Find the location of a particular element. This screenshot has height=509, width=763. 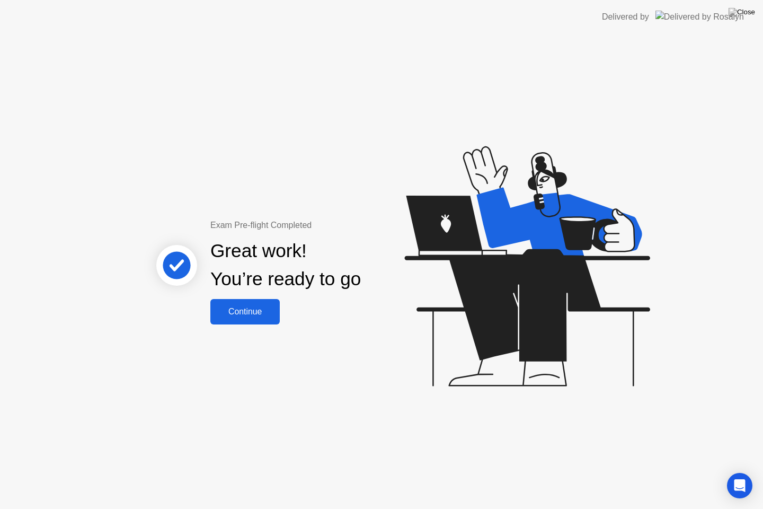

div: Great work! You’re ready to go is located at coordinates (286, 265).